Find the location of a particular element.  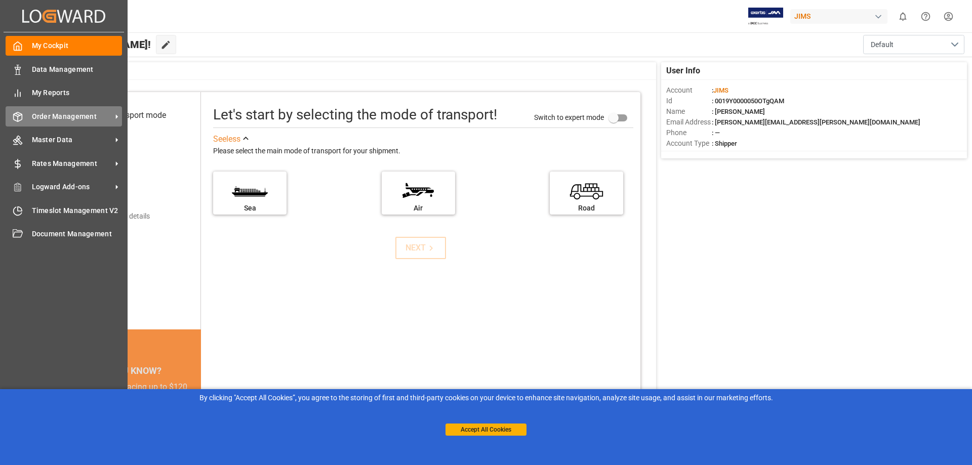

button: show 0 new notifications is located at coordinates (902, 16).